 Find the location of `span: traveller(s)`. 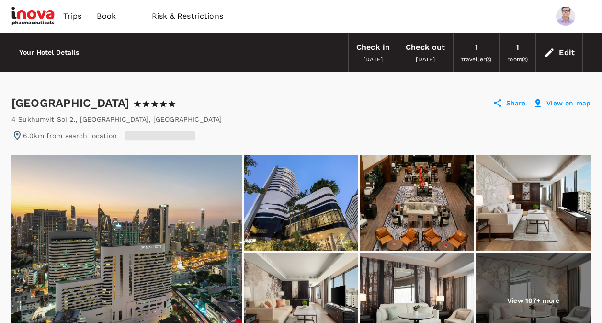

span: traveller(s) is located at coordinates (477, 59).